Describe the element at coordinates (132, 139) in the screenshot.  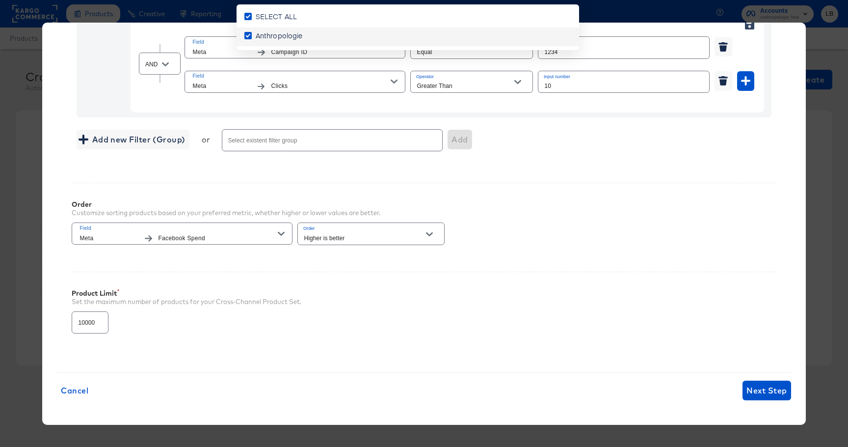
I see `span: Add new Filter (Group)` at that location.